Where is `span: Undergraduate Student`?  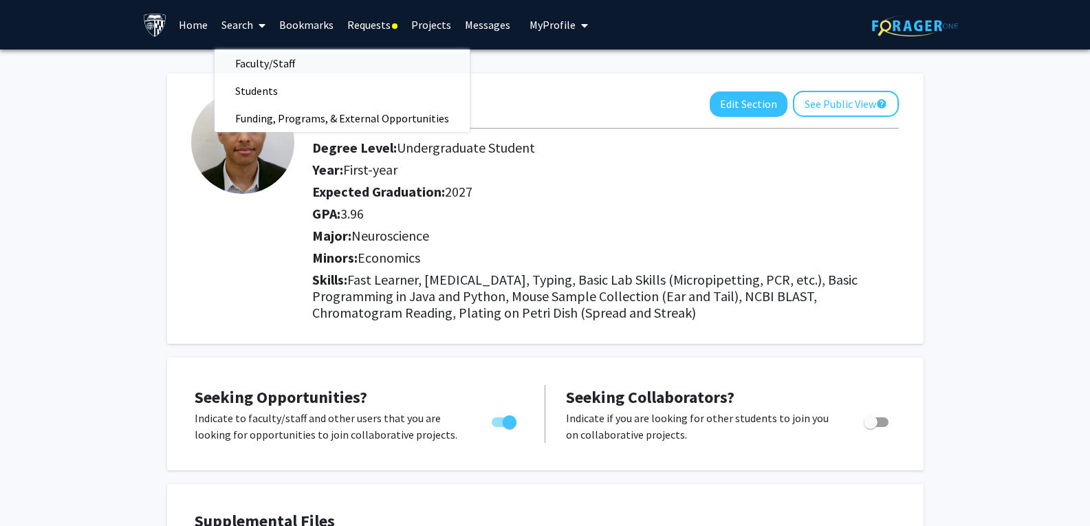
span: Undergraduate Student is located at coordinates (466, 147).